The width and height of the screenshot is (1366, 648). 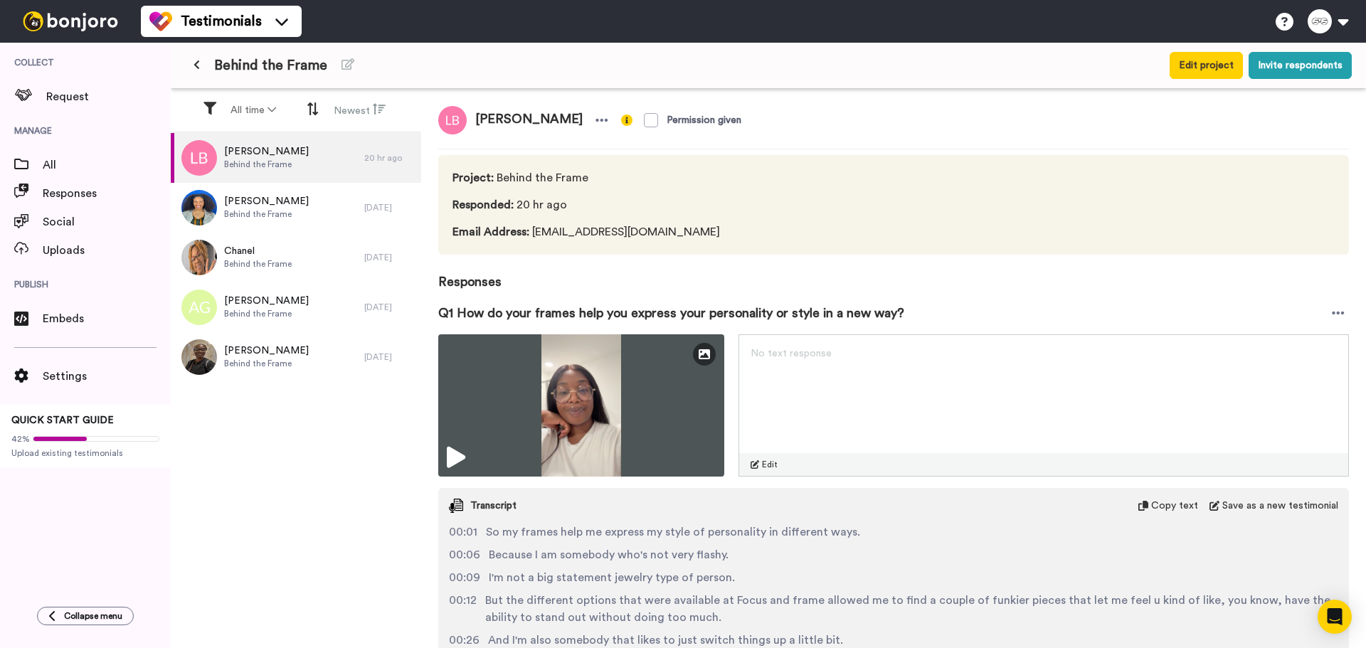 I want to click on img: ag.png, so click(x=199, y=307).